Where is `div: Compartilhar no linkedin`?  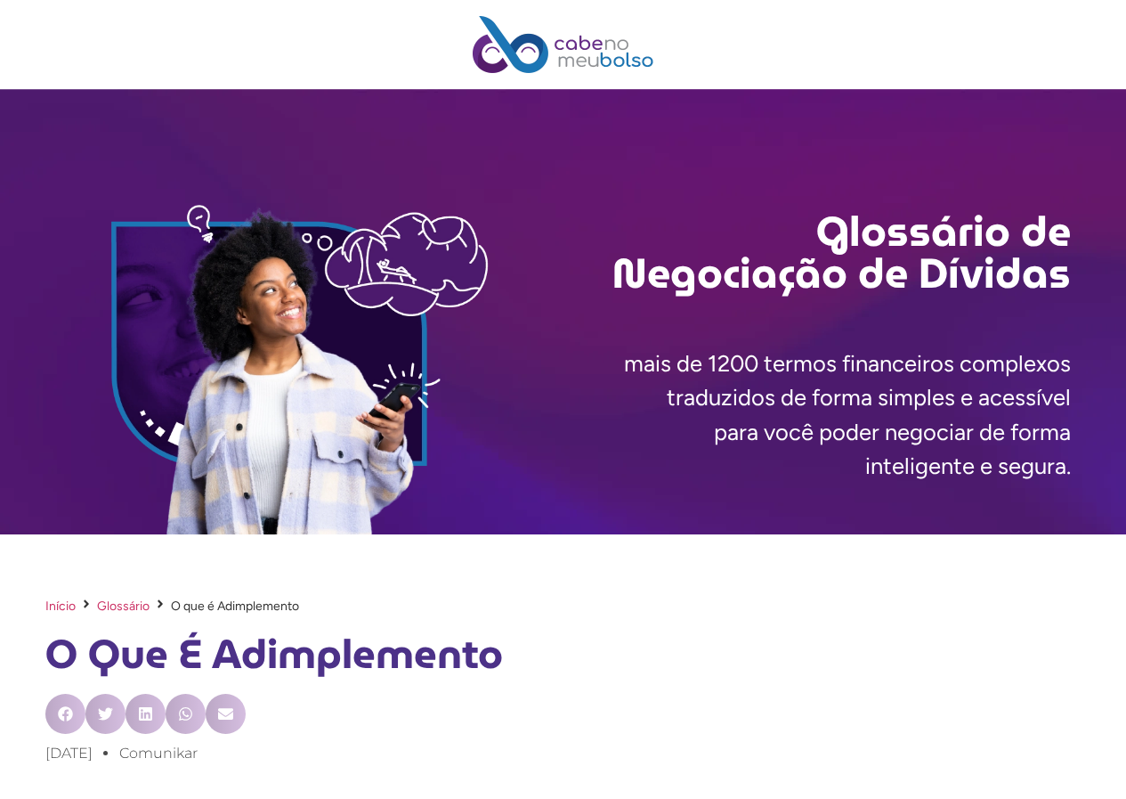
div: Compartilhar no linkedin is located at coordinates (145, 713).